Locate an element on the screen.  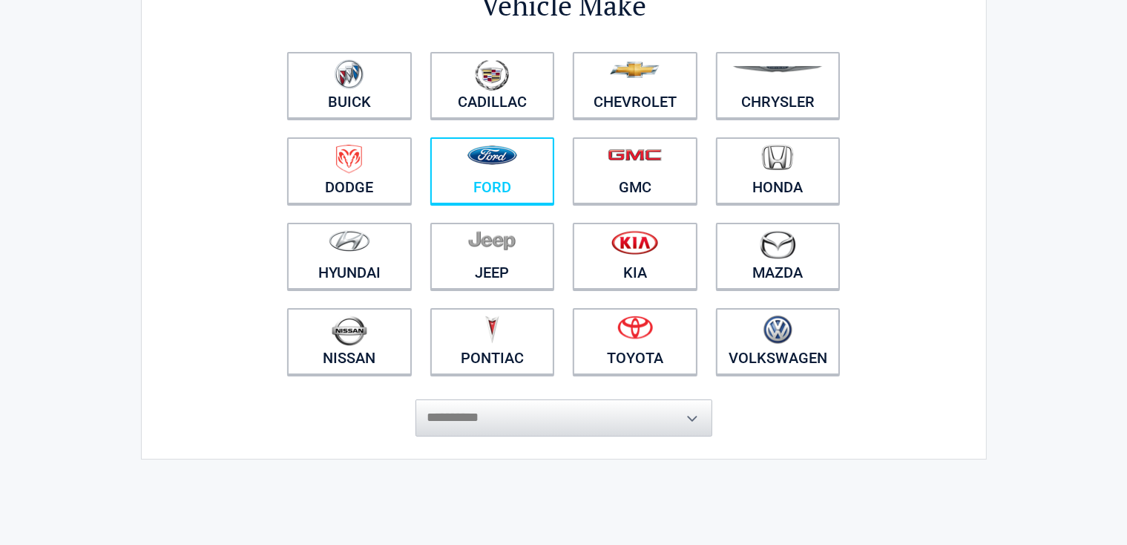
img: chrysler is located at coordinates (778, 69).